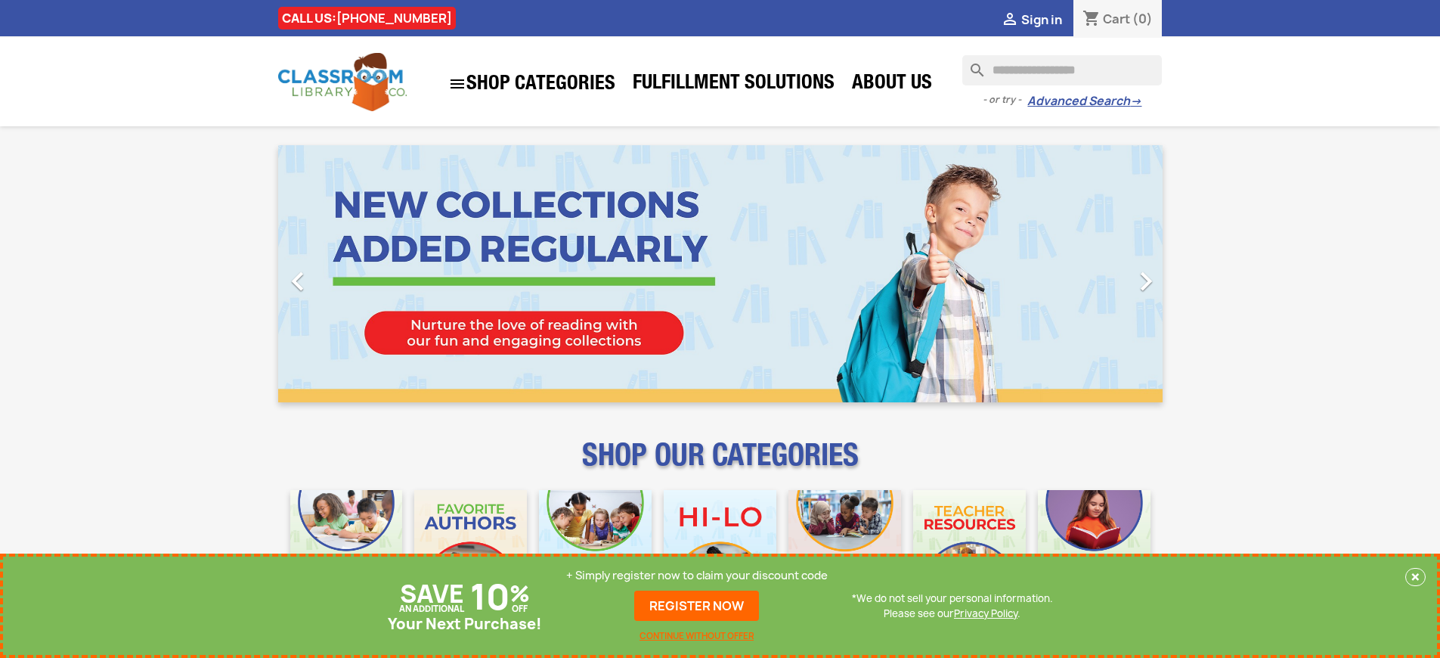  Describe the element at coordinates (733, 85) in the screenshot. I see `a: Fulfillment Solutions` at that location.